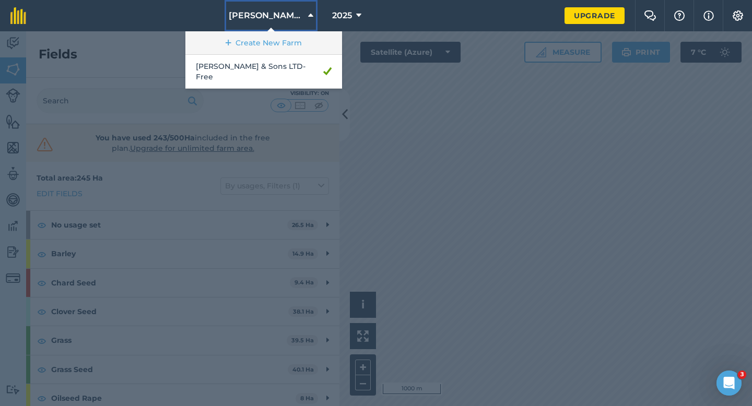 The width and height of the screenshot is (752, 406). Describe the element at coordinates (742, 375) in the screenshot. I see `span: 3` at that location.